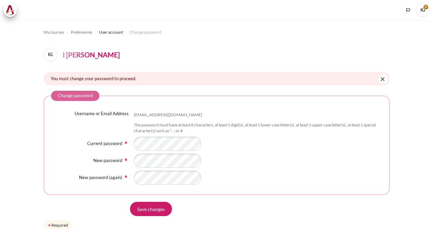 The image size is (433, 229). What do you see at coordinates (258, 128) in the screenshot?
I see `div: The password must have at least 8 characters, at least 1 digit(s), at least 1 lower case letter(s...` at bounding box center [258, 128].